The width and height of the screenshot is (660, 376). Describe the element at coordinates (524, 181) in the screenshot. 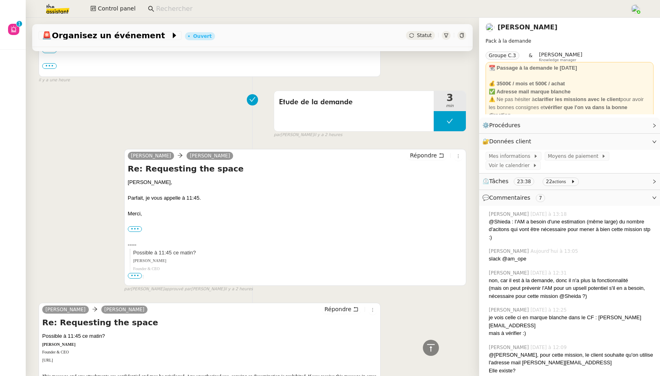

I see `nz-tag: 23:38` at that location.